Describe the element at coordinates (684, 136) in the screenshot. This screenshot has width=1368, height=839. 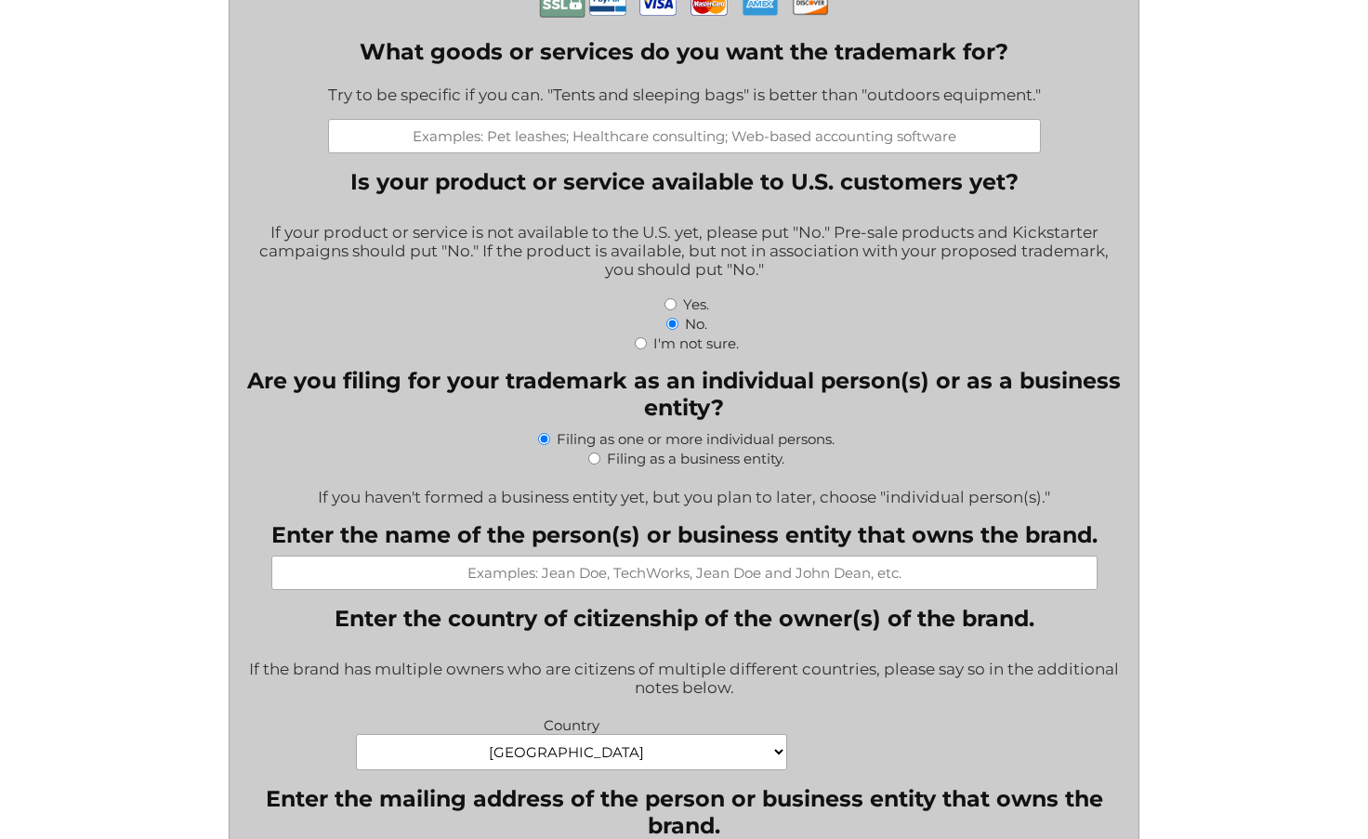
I see `input: Examples: Pet leashes; Healthcare consulting; Web-based accounting software` at that location.